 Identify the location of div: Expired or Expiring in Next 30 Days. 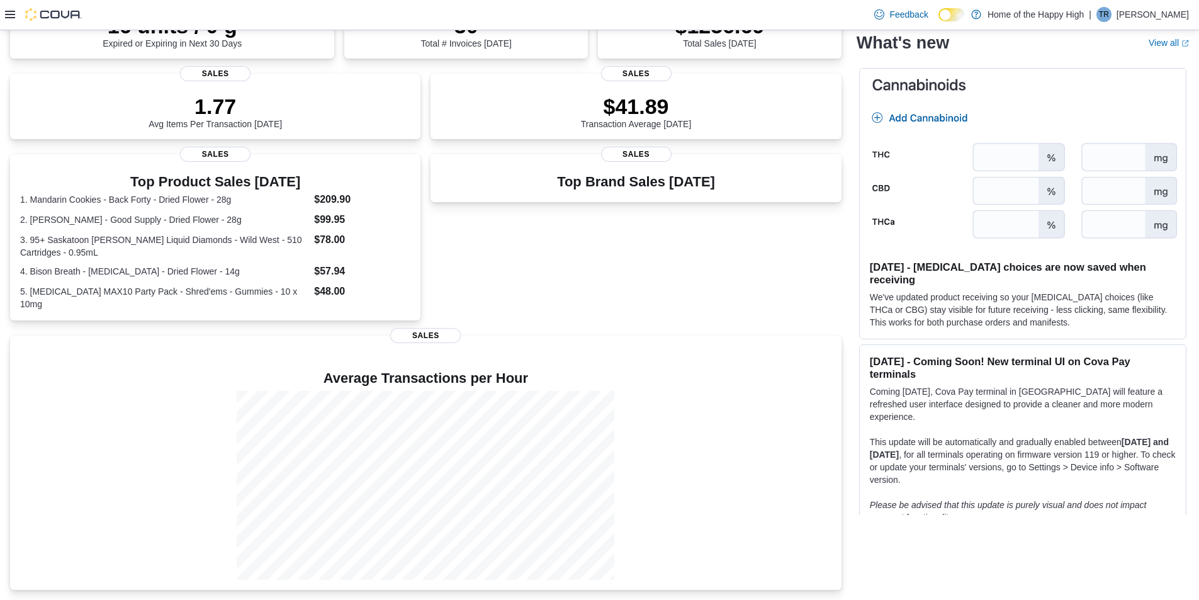
(172, 31).